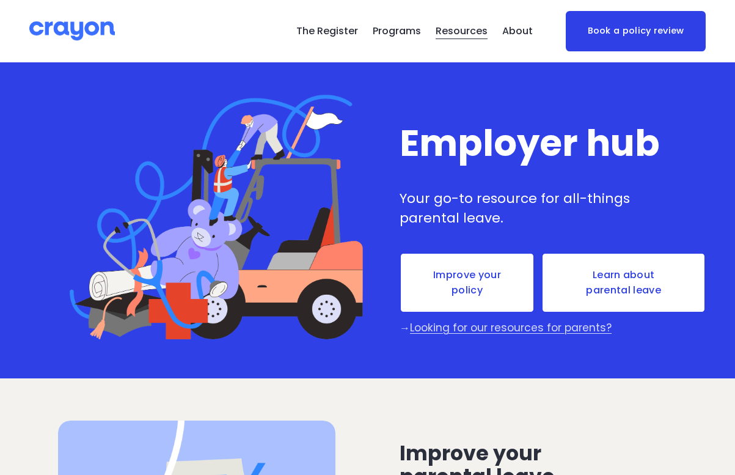 Image resolution: width=735 pixels, height=475 pixels. What do you see at coordinates (511, 327) in the screenshot?
I see `span: Looking for our resources for parents?` at bounding box center [511, 327].